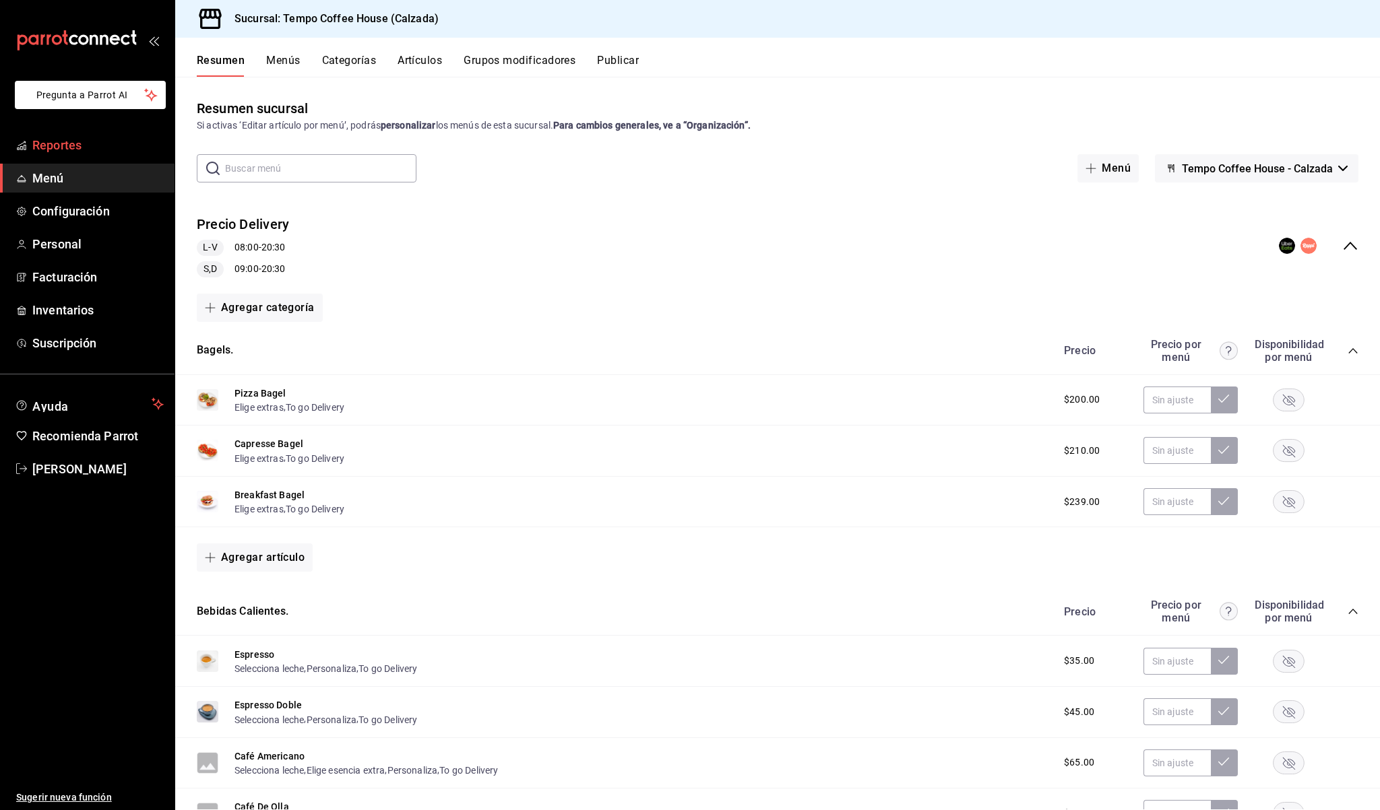  I want to click on span: Recomienda Parrot, so click(98, 436).